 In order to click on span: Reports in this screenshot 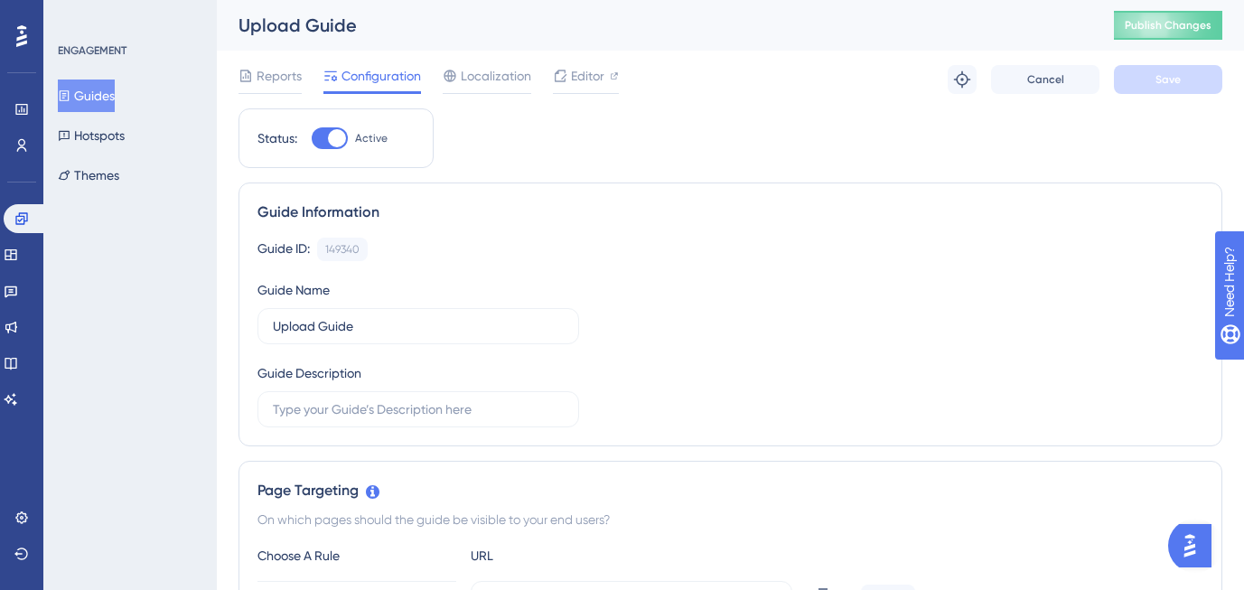, I will do `click(279, 76)`.